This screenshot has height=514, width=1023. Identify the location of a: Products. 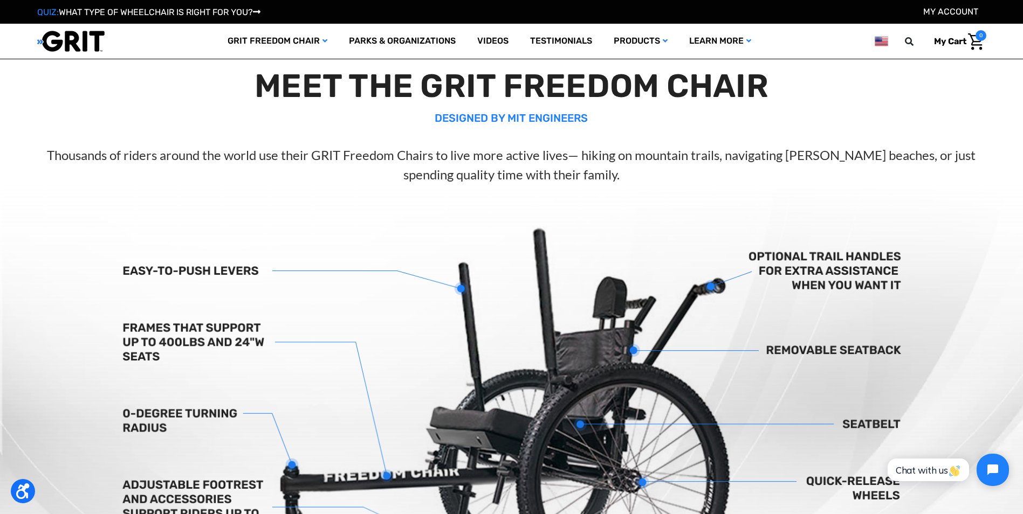
(641, 41).